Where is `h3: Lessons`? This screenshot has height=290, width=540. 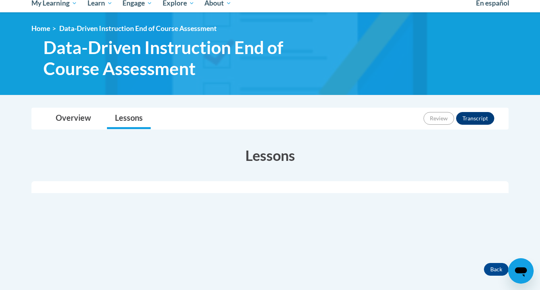
h3: Lessons is located at coordinates (270, 155).